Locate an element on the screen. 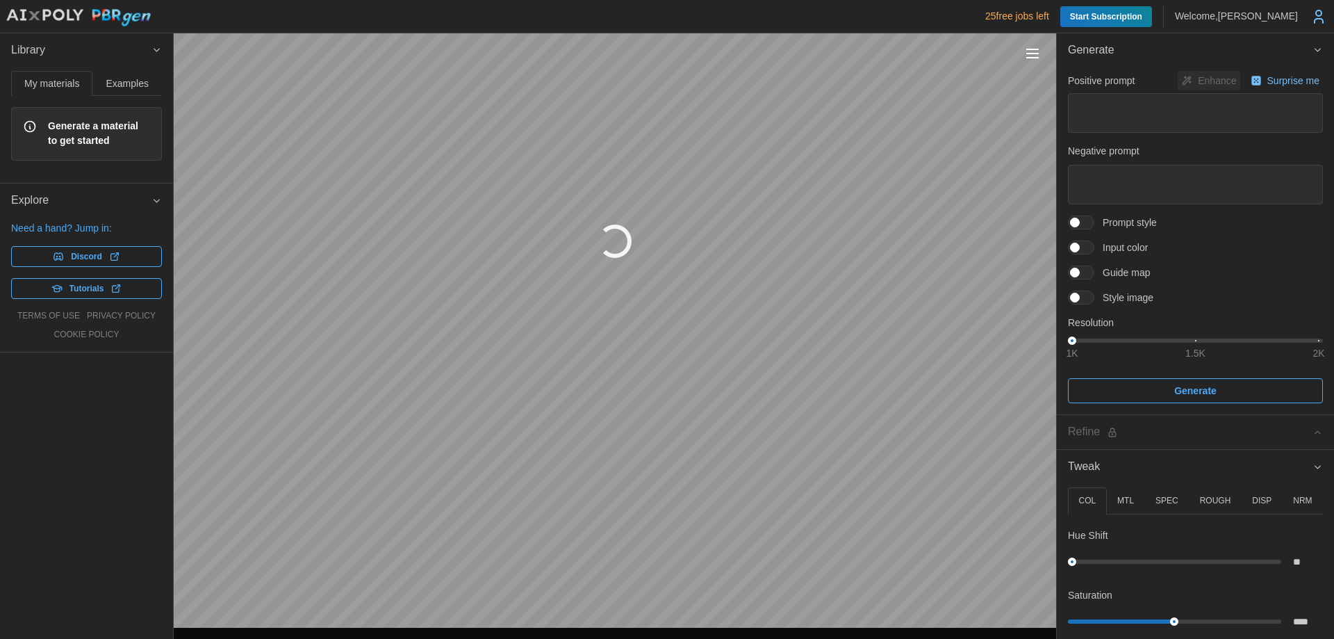 The height and width of the screenshot is (639, 1334). div: Generate is located at coordinates (1195, 241).